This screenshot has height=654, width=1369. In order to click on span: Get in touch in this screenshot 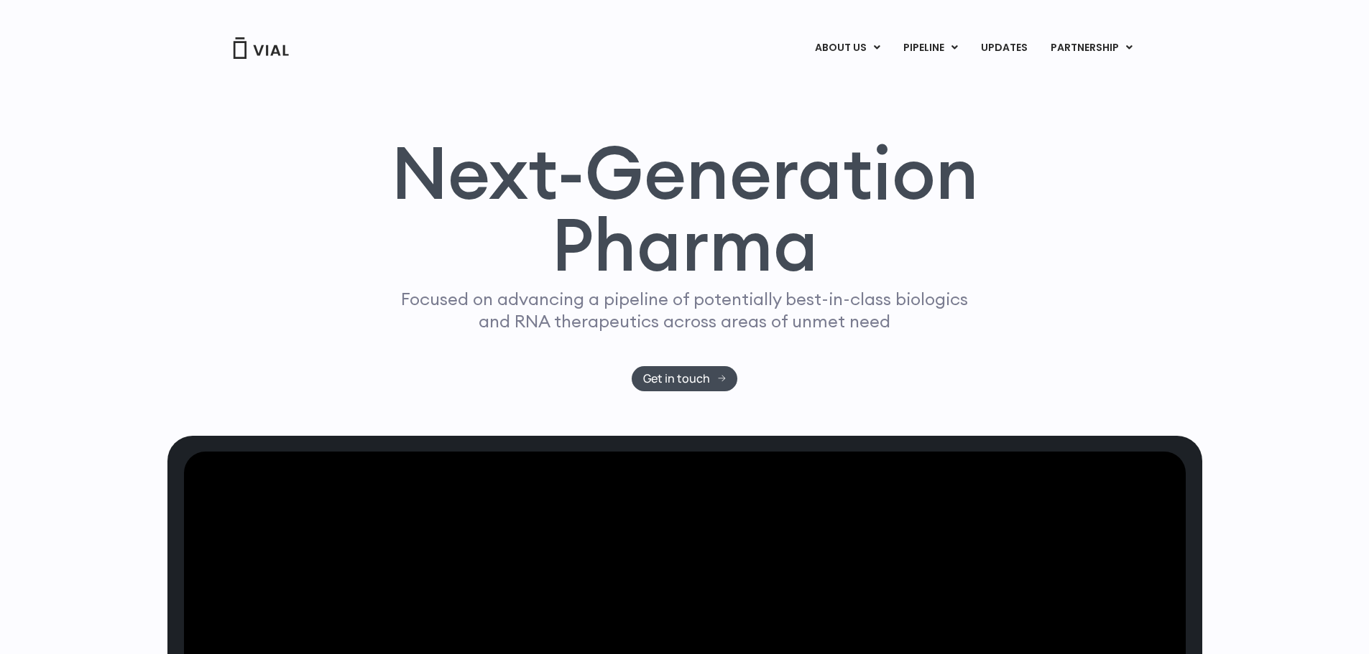, I will do `click(676, 379)`.